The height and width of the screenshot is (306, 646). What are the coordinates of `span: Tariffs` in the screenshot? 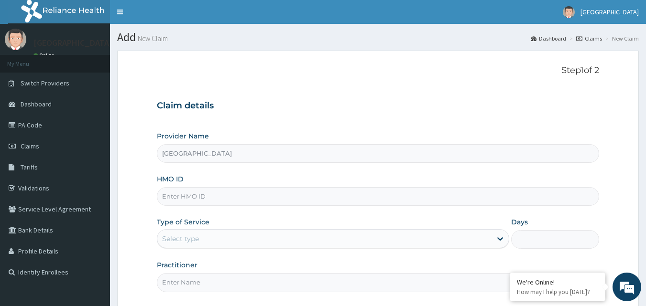 It's located at (29, 167).